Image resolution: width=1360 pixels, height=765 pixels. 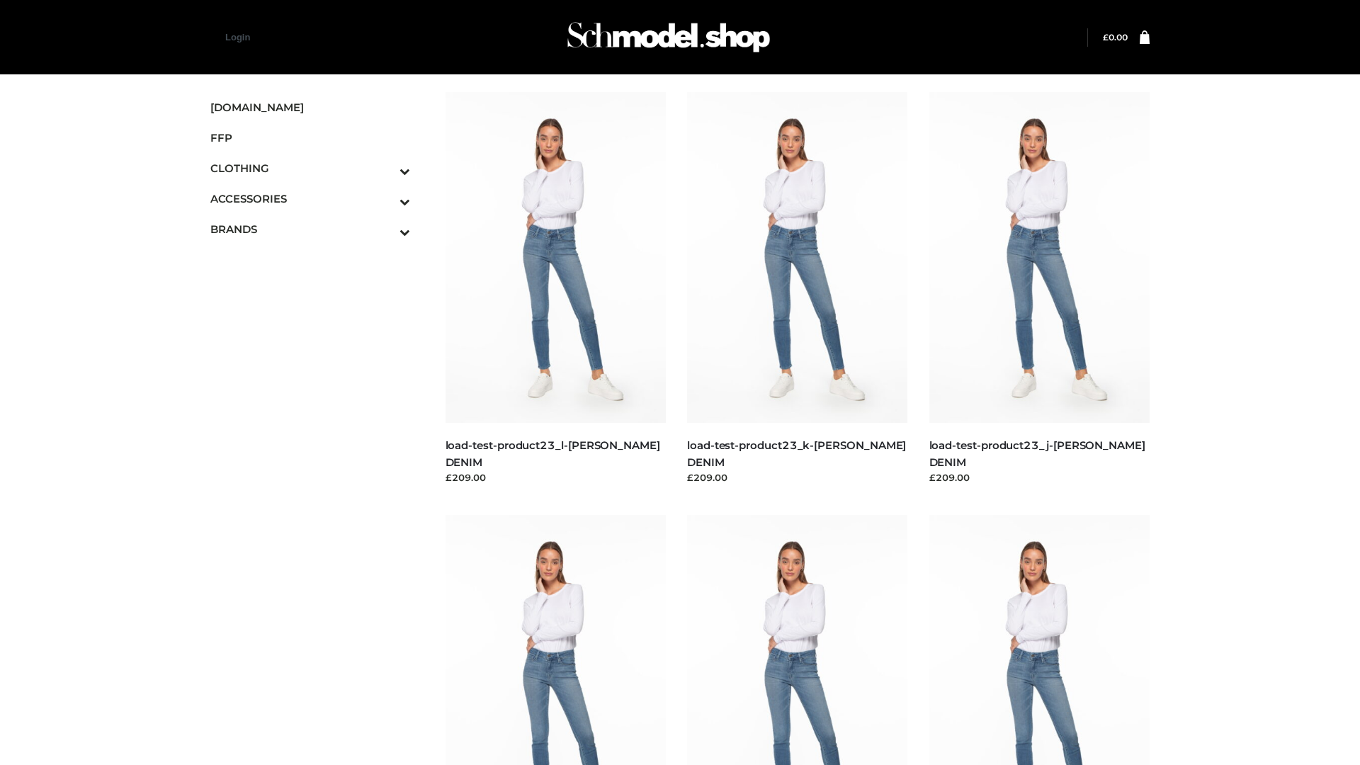 What do you see at coordinates (237, 37) in the screenshot?
I see `a: Login` at bounding box center [237, 37].